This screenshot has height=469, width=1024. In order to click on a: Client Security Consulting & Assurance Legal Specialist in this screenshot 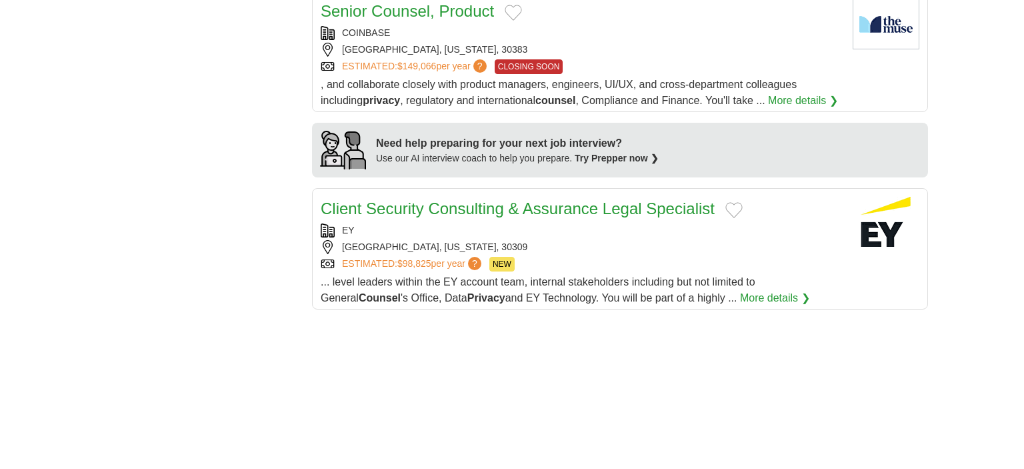, I will do `click(517, 208)`.